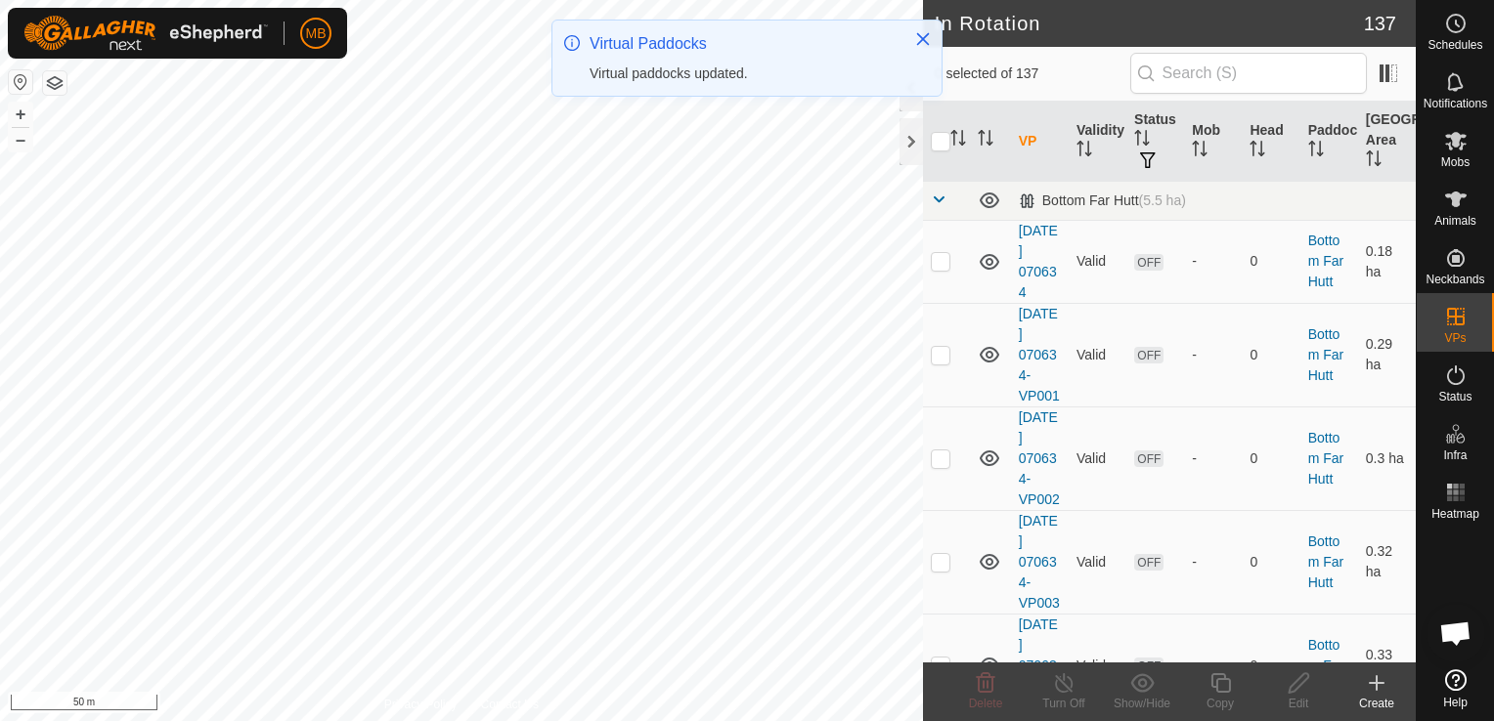 Image resolution: width=1494 pixels, height=721 pixels. Describe the element at coordinates (1454, 104) in the screenshot. I see `span: Notifications` at that location.